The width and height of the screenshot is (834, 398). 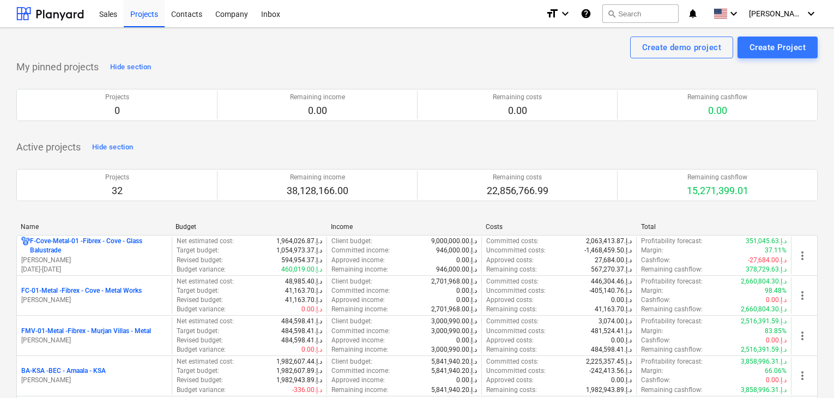 I want to click on p: My pinned projects, so click(x=57, y=67).